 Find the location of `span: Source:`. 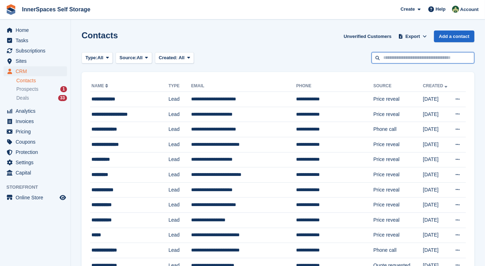

span: Source: is located at coordinates (128, 58).